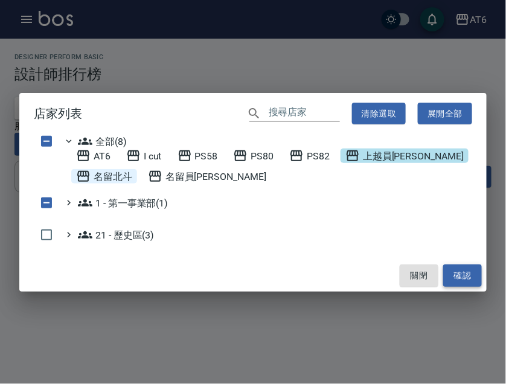  Describe the element at coordinates (102, 141) in the screenshot. I see `span: 全部(8)` at that location.